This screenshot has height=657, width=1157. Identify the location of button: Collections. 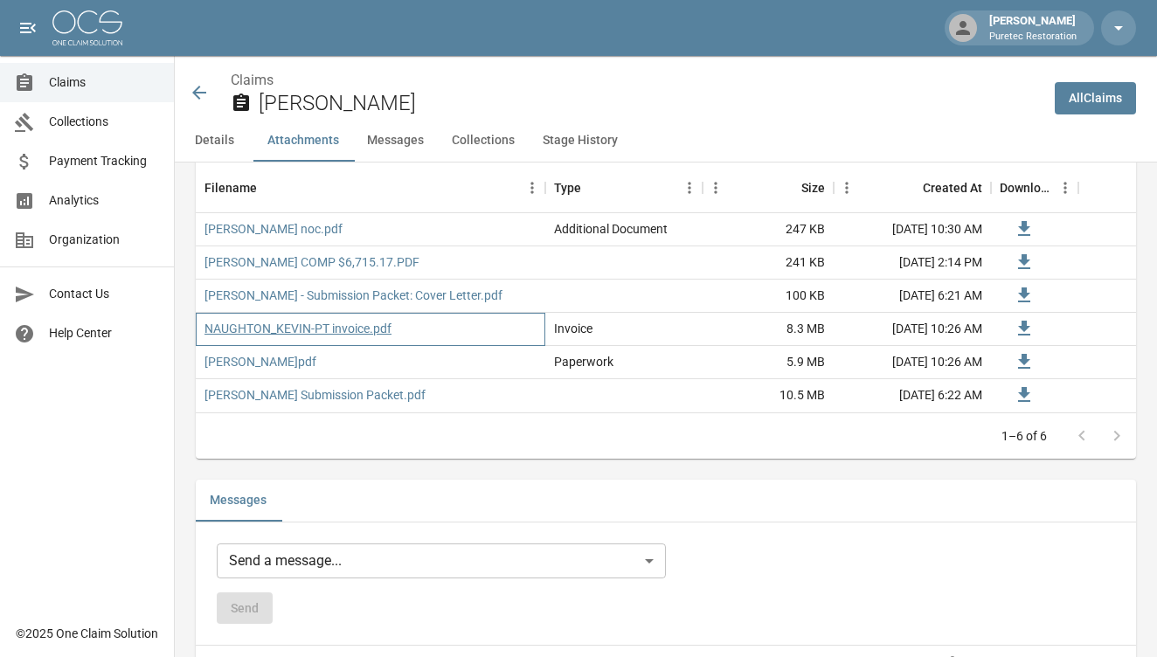
(483, 141).